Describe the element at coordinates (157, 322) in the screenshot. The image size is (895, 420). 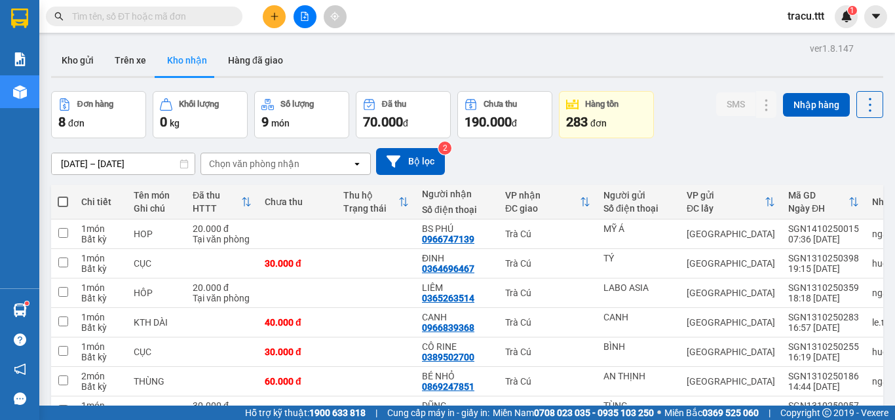
I see `div: KTH DÀI` at that location.